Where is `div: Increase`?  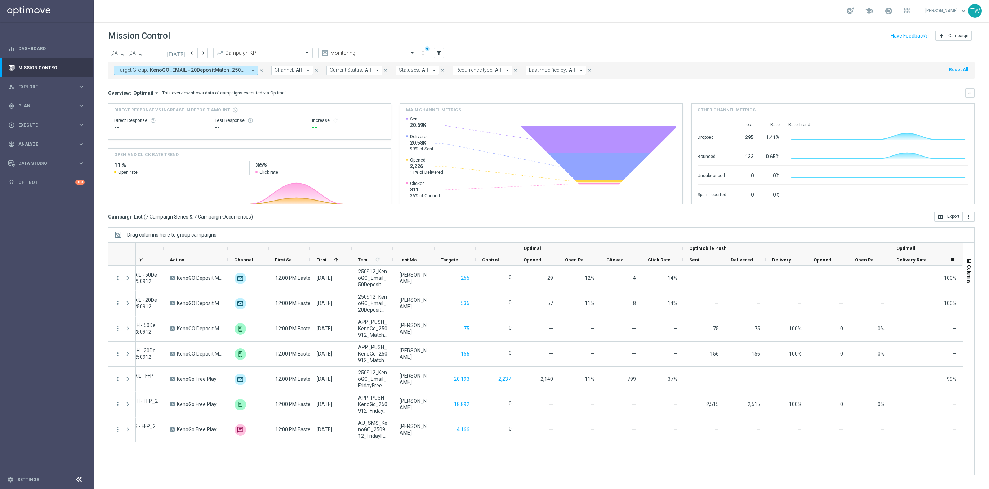
div: Increase is located at coordinates (349, 120).